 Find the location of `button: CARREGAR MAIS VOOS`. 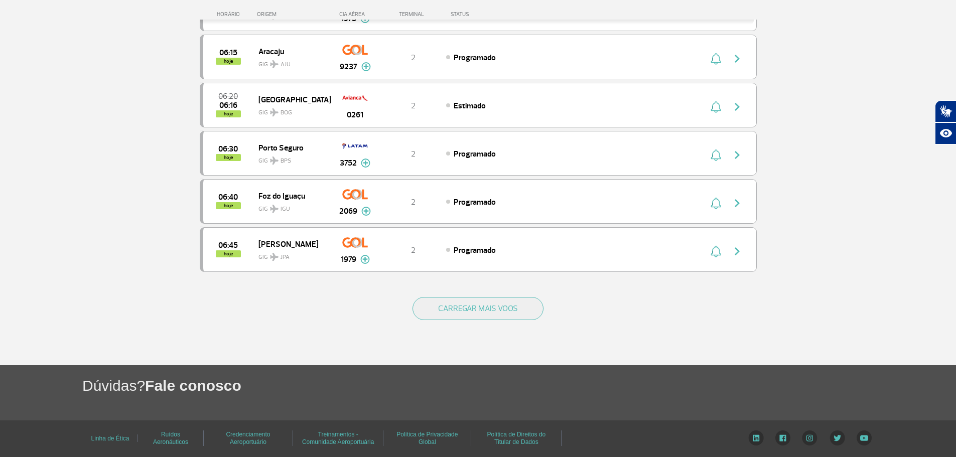

button: CARREGAR MAIS VOOS is located at coordinates (478, 309).